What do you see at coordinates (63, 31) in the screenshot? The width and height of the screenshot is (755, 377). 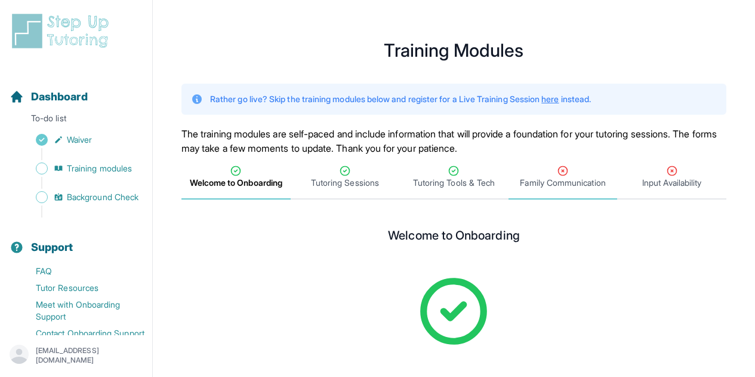 I see `img: logo` at bounding box center [63, 31].